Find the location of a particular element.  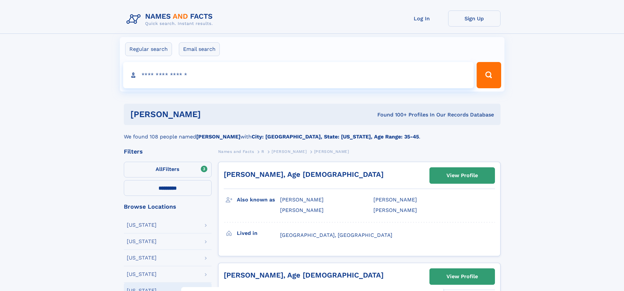

label: Email search is located at coordinates (199, 49).